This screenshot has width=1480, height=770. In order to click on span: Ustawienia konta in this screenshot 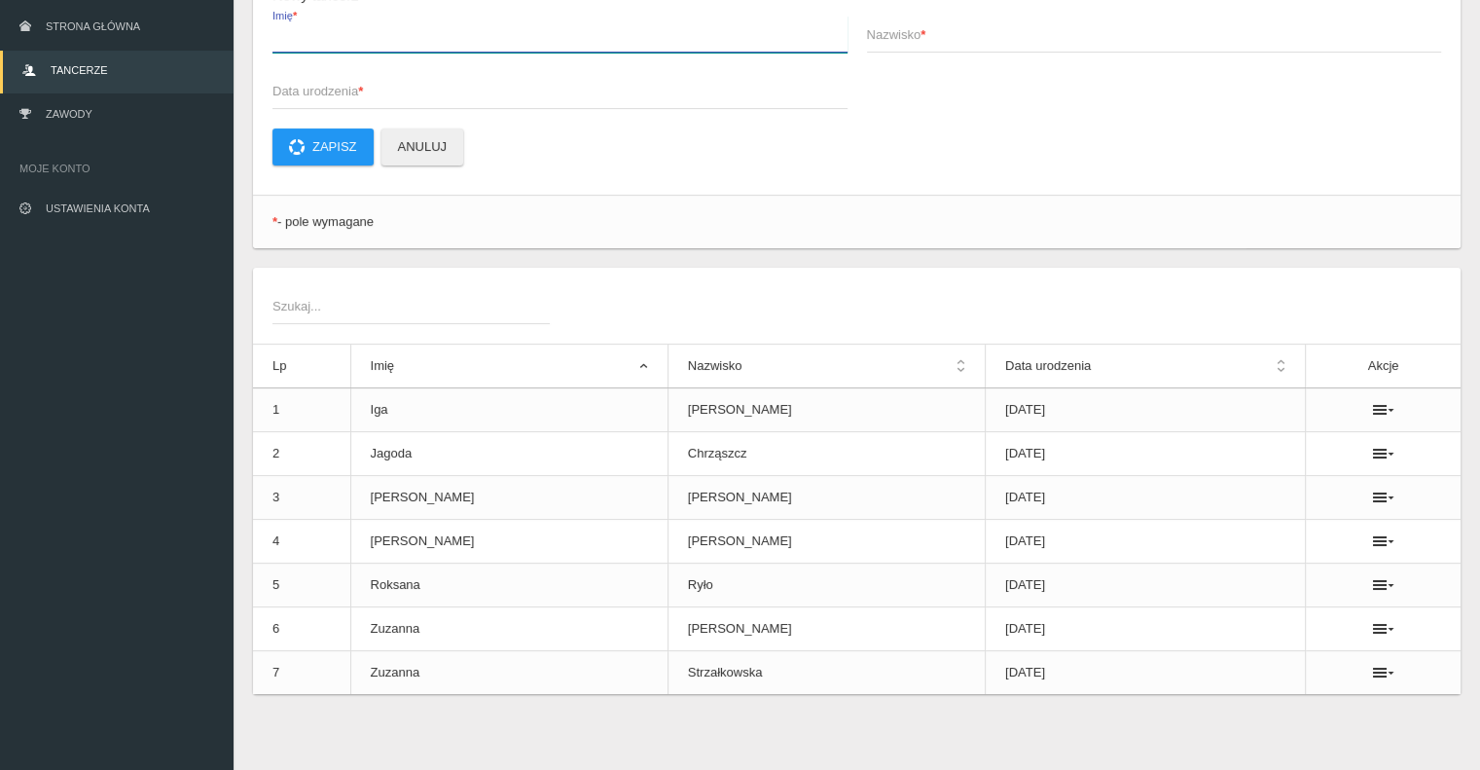, I will do `click(97, 208)`.